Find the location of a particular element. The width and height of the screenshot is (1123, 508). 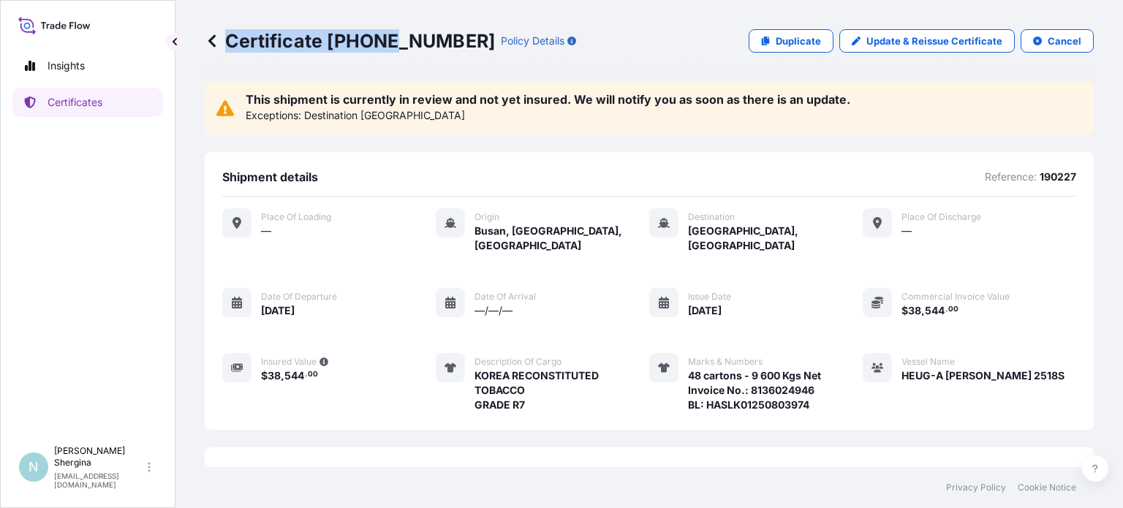

span: KOREA RECONSTITUTED TOBACCO GRADE R7 is located at coordinates (561, 390).